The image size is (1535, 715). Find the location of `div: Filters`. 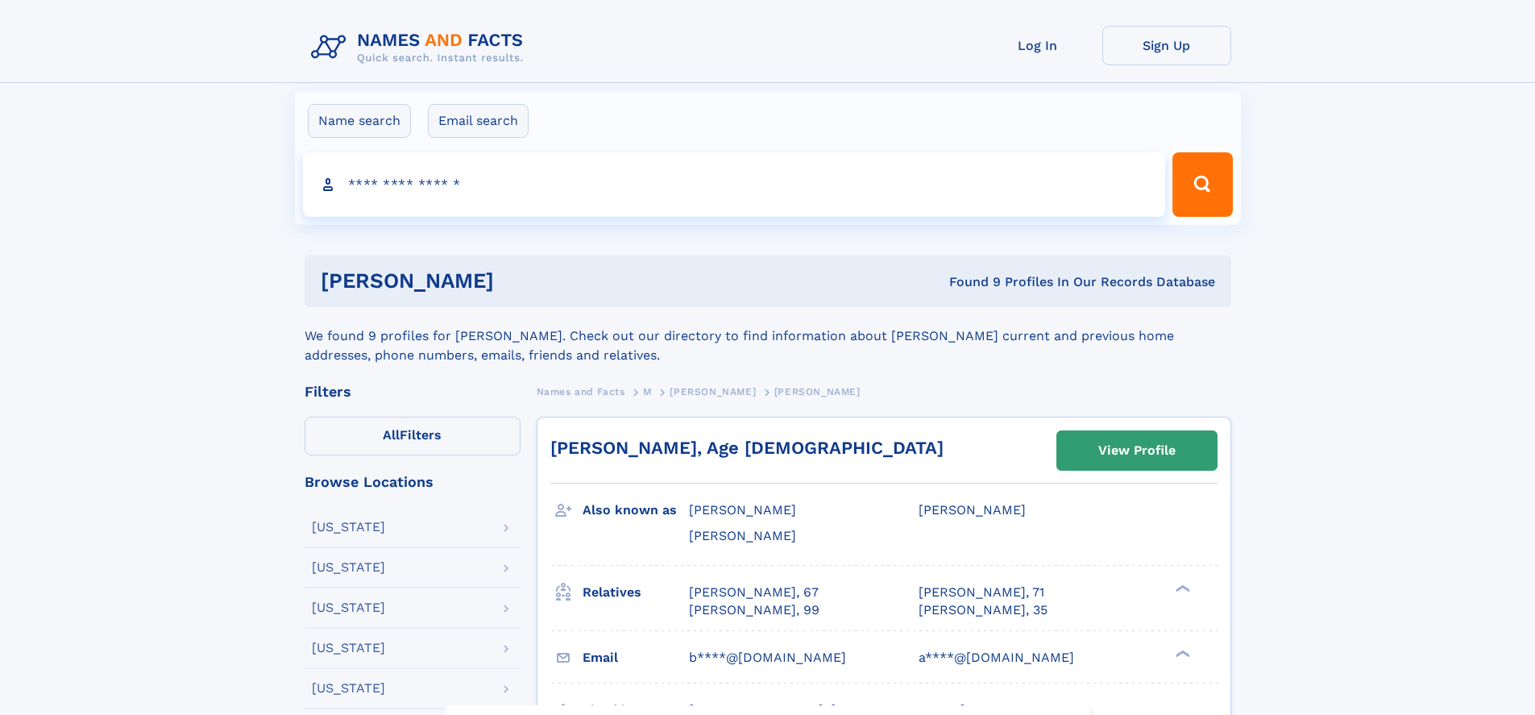

div: Filters is located at coordinates (413, 392).